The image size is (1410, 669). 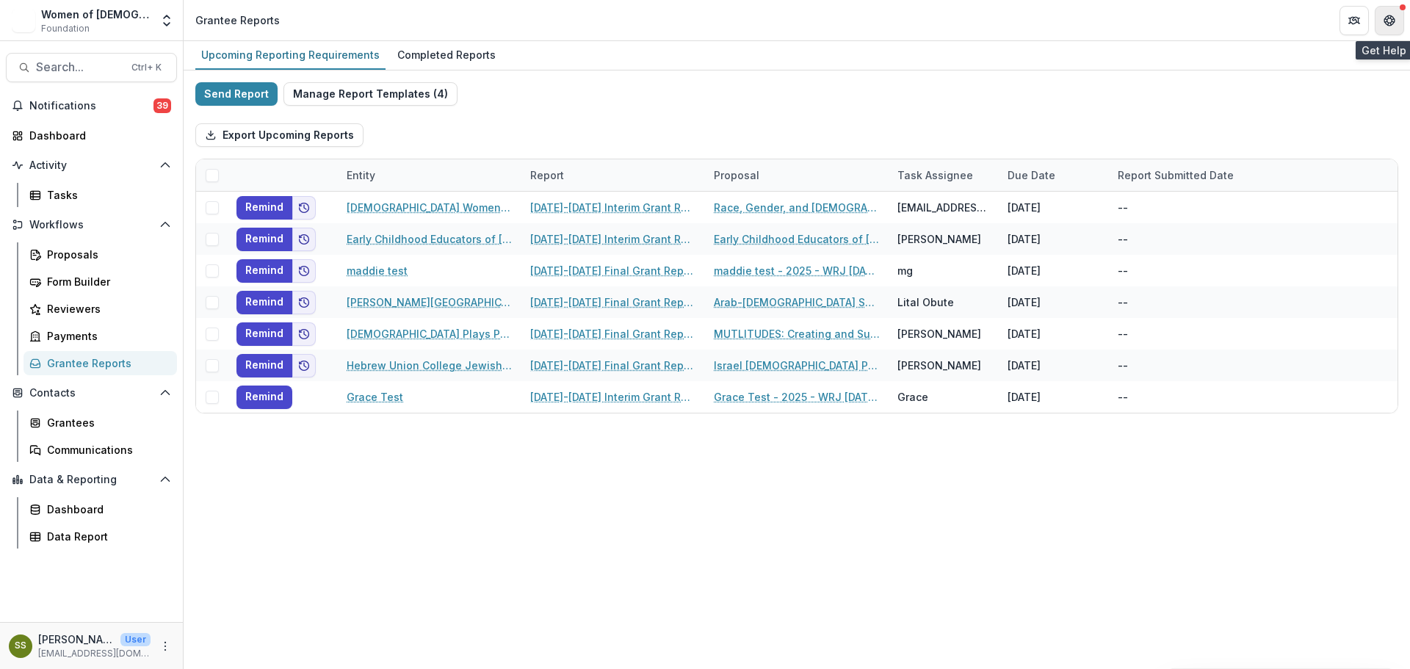 I want to click on span: Activity, so click(x=91, y=165).